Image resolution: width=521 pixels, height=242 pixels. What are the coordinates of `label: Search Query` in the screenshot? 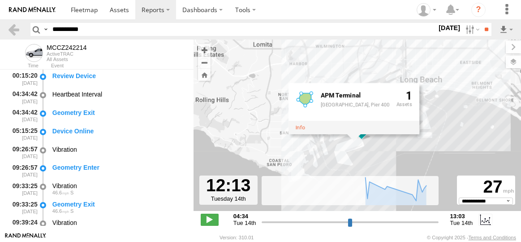 It's located at (46, 29).